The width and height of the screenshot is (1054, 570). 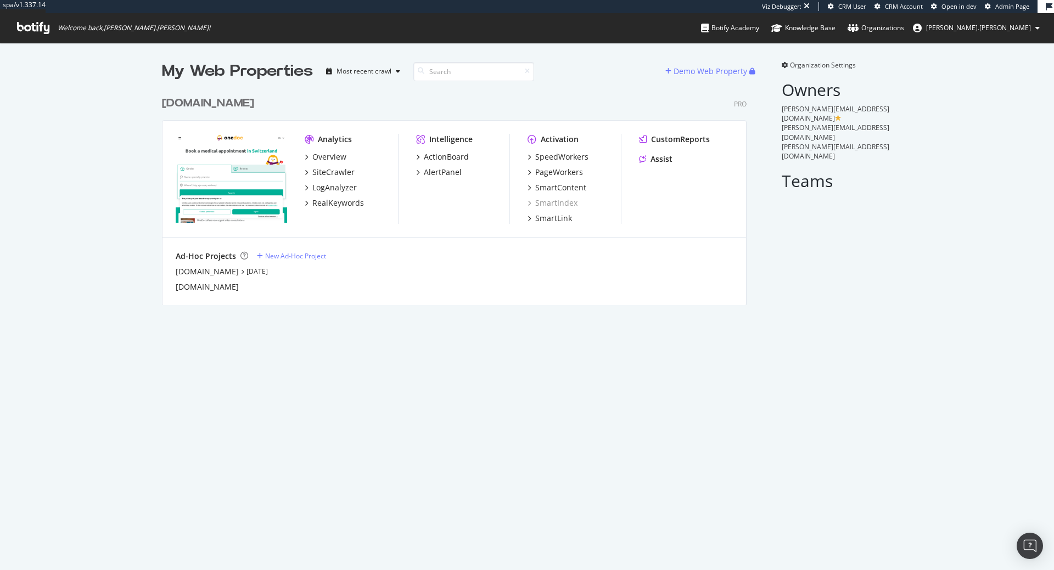 What do you see at coordinates (903, 6) in the screenshot?
I see `span: CRM Account` at bounding box center [903, 6].